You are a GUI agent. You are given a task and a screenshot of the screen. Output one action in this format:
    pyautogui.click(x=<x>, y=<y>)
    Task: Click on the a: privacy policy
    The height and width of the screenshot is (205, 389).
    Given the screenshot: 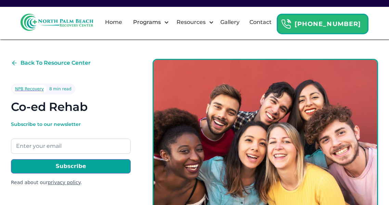 What is the action you would take?
    pyautogui.click(x=64, y=182)
    